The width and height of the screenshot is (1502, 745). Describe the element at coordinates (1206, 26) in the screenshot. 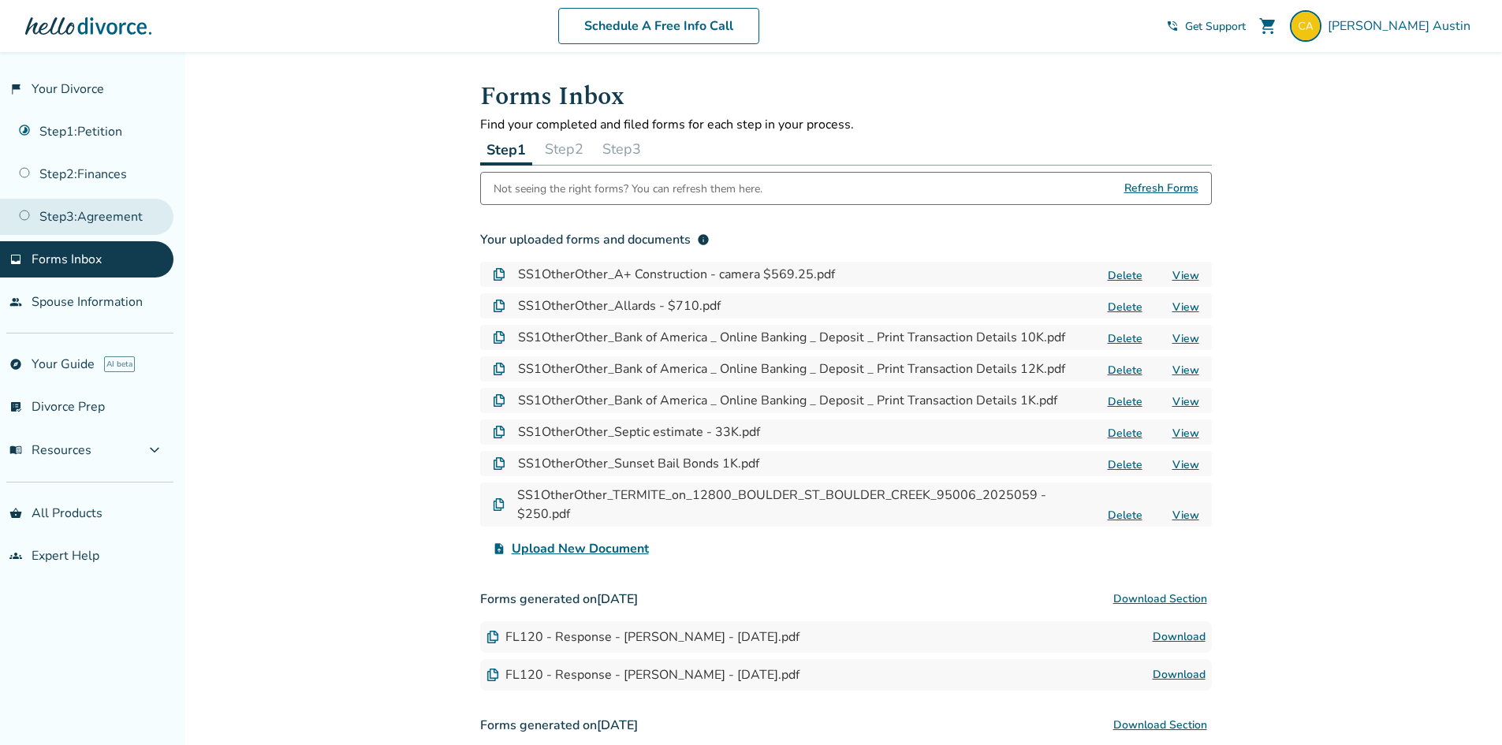

I see `a: phone_in_talkGet Support` at that location.